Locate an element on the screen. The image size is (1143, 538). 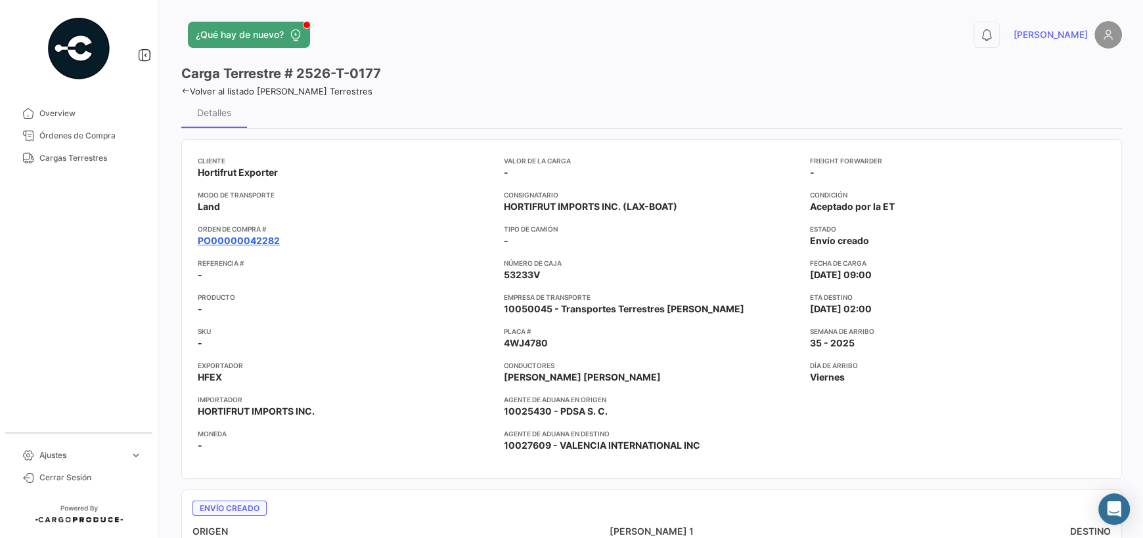
span: 10027609 - VALENCIA INTERNATIONAL INC is located at coordinates (601, 446).